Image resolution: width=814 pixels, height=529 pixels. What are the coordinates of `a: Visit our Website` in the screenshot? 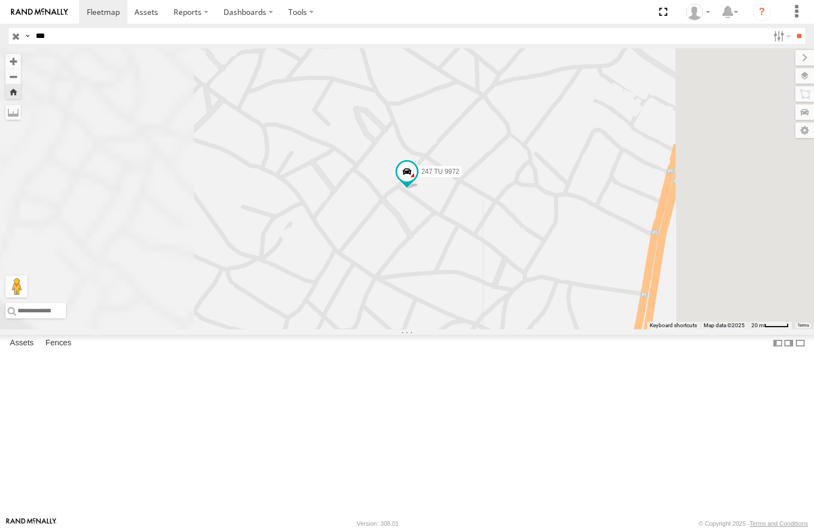 It's located at (31, 523).